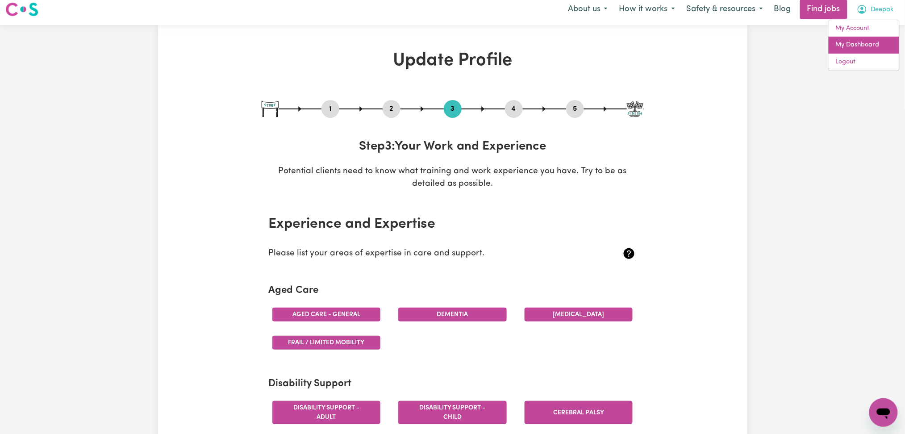  Describe the element at coordinates (453, 147) in the screenshot. I see `h3: Step 3 : Your Work and Experience` at that location.